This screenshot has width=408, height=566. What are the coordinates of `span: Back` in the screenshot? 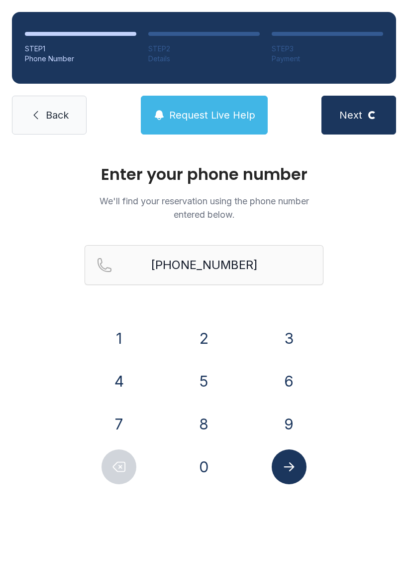 It's located at (57, 115).